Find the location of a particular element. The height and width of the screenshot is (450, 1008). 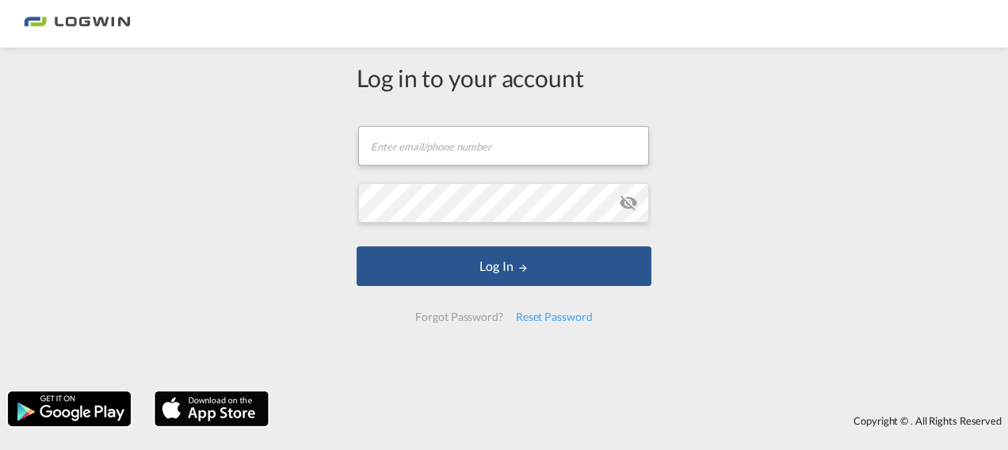

img: apple.png is located at coordinates (211, 409).